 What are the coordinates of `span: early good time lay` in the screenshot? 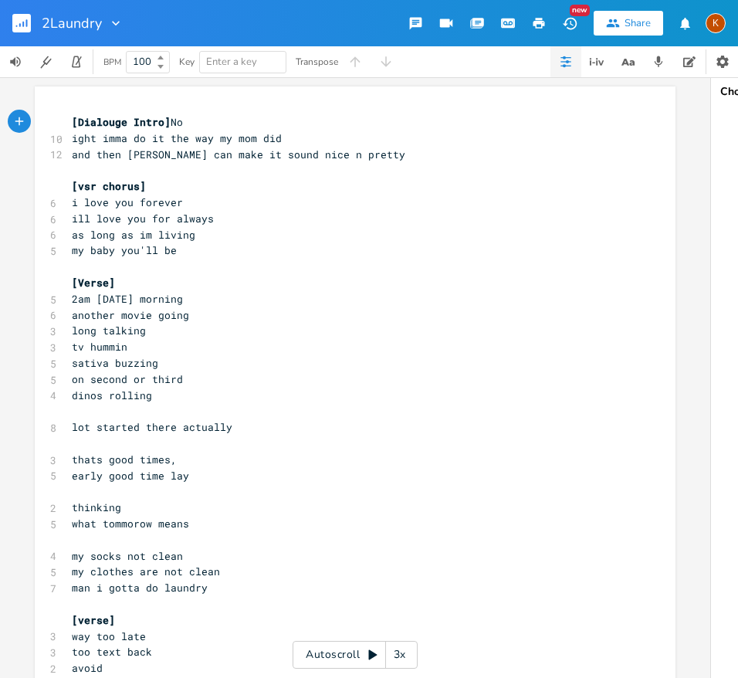 It's located at (130, 475).